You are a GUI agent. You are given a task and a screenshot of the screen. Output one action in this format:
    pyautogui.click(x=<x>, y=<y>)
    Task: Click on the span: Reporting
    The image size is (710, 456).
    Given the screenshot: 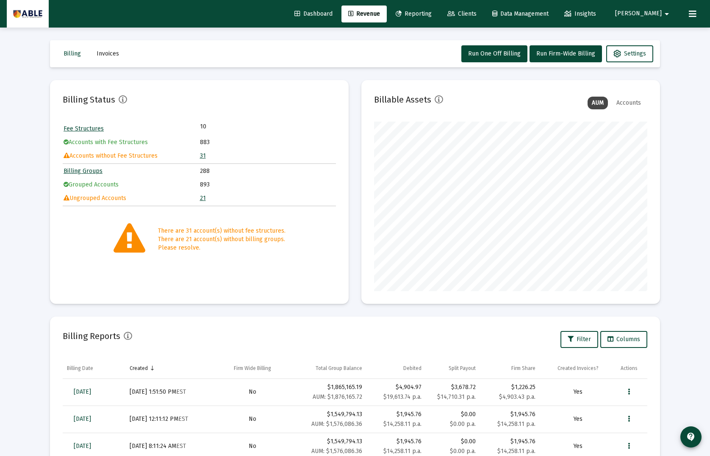 What is the action you would take?
    pyautogui.click(x=414, y=14)
    